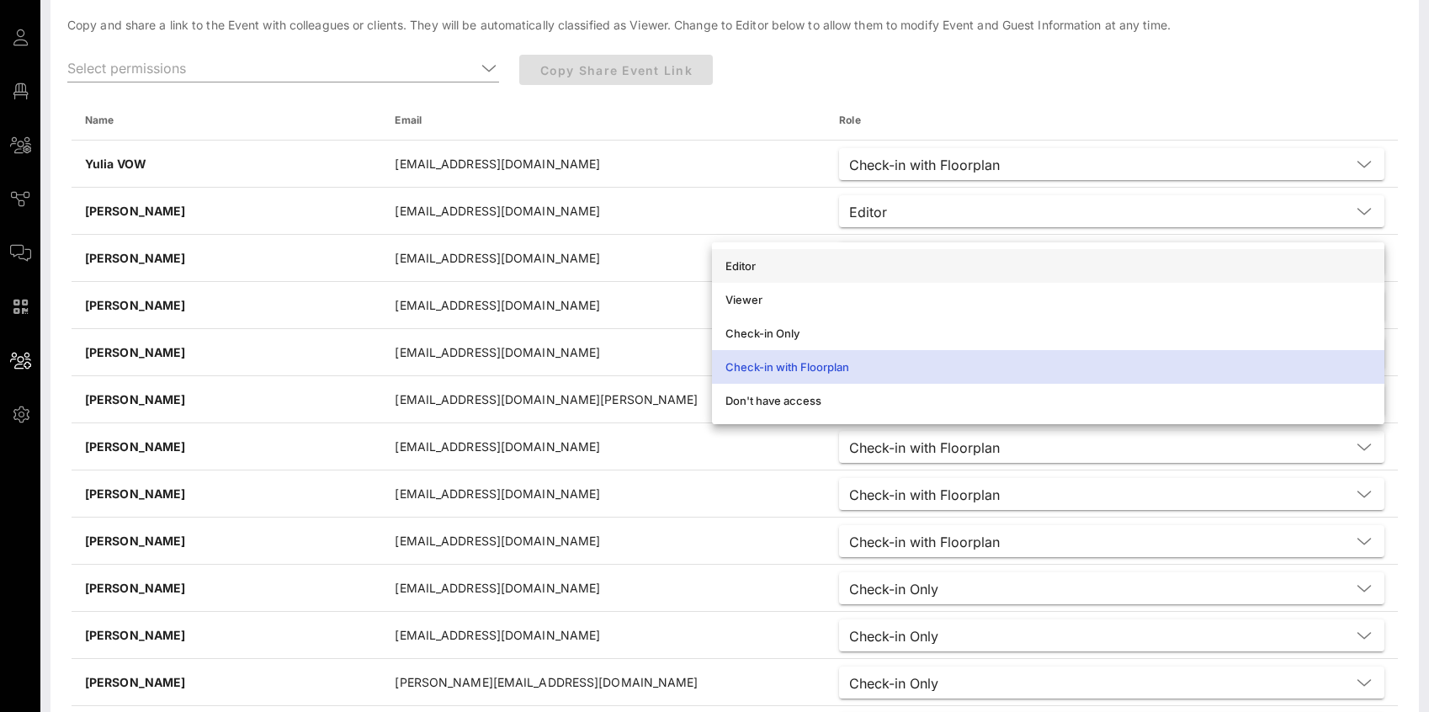 The image size is (1429, 712). I want to click on div: Don't have access, so click(1048, 401).